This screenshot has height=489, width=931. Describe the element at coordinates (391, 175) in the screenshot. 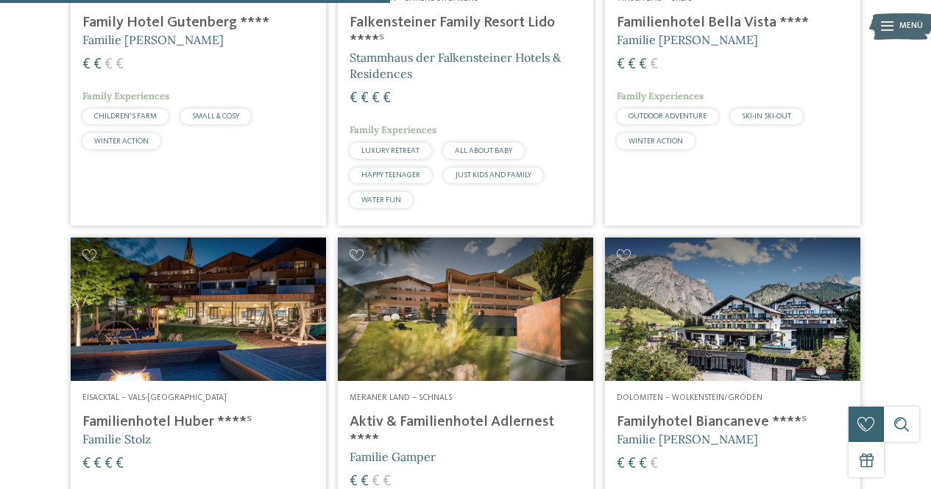

I see `span: HAPPY TEENAGER` at that location.